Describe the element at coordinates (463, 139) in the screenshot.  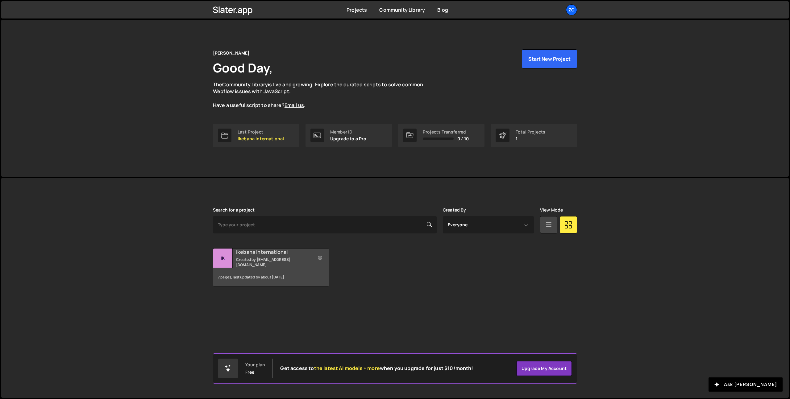
I see `span: 0 / 10` at that location.